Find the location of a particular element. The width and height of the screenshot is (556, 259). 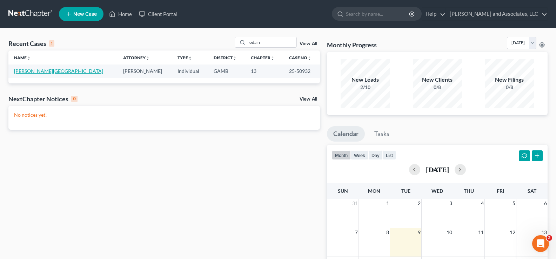

span: 4 is located at coordinates (483, 204).